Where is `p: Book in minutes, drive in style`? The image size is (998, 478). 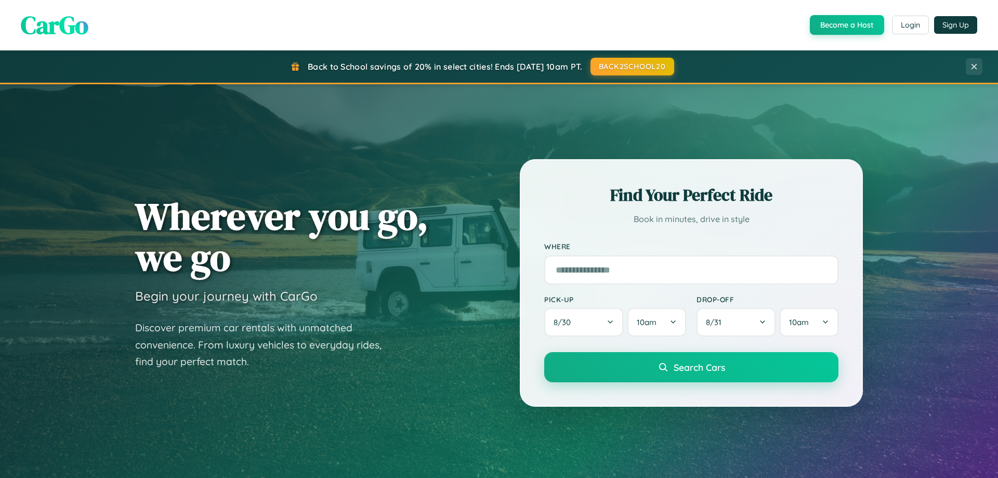 p: Book in minutes, drive in style is located at coordinates (692, 219).